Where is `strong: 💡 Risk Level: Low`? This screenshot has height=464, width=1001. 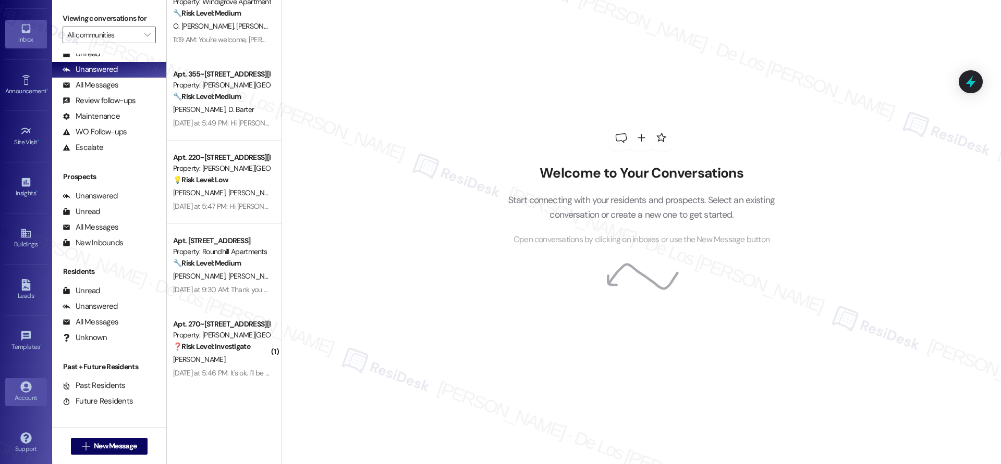 strong: 💡 Risk Level: Low is located at coordinates (201, 180).